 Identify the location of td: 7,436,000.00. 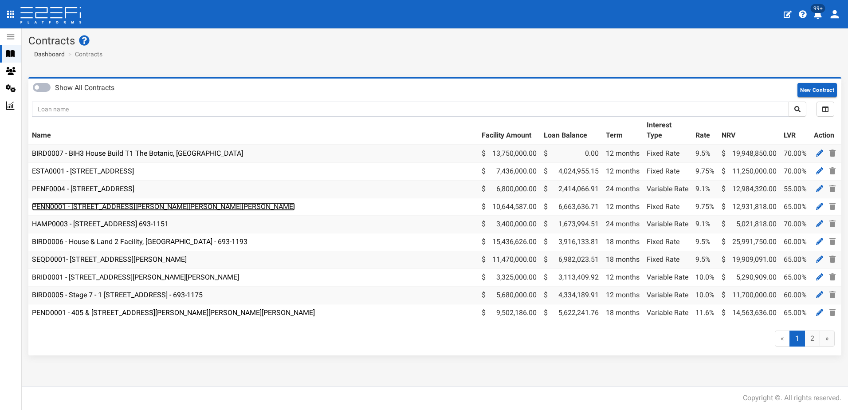
(509, 171).